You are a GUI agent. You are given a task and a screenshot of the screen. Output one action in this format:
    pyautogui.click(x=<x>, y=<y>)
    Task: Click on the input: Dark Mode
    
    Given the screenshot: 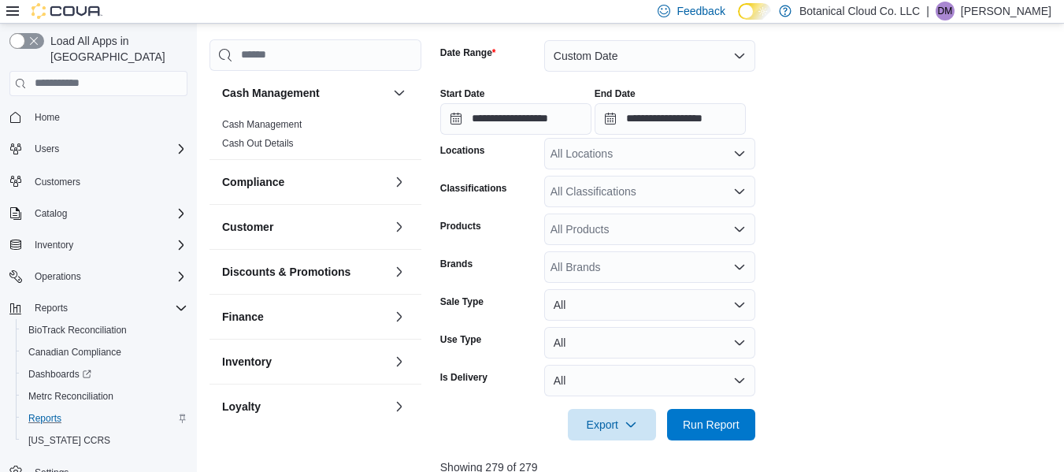 What is the action you would take?
    pyautogui.click(x=755, y=11)
    